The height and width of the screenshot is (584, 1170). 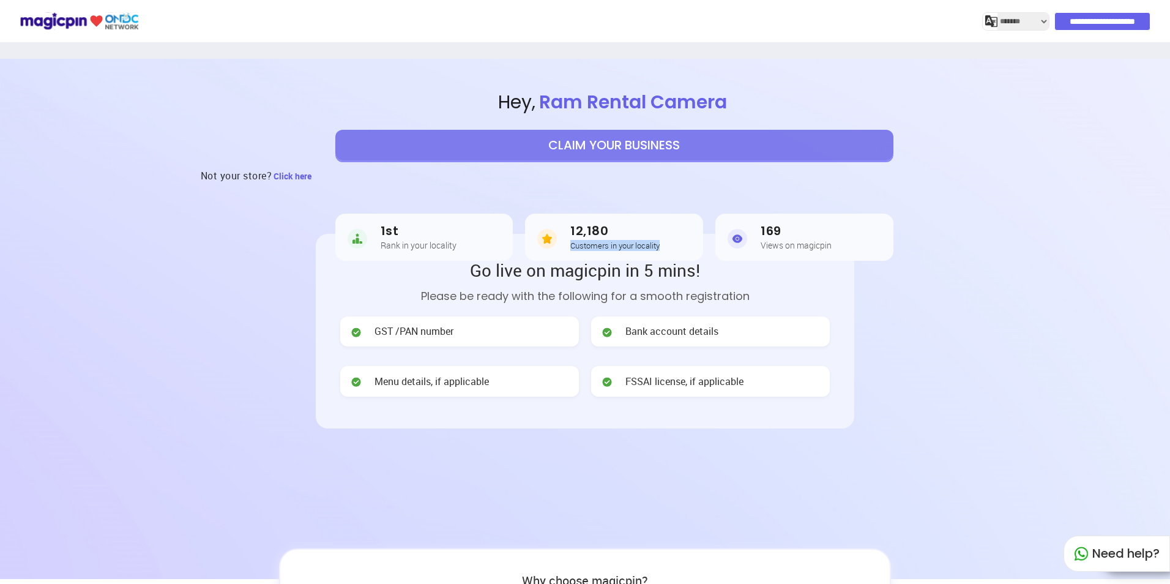 What do you see at coordinates (236, 176) in the screenshot?
I see `h3: Not your store?` at bounding box center [236, 176].